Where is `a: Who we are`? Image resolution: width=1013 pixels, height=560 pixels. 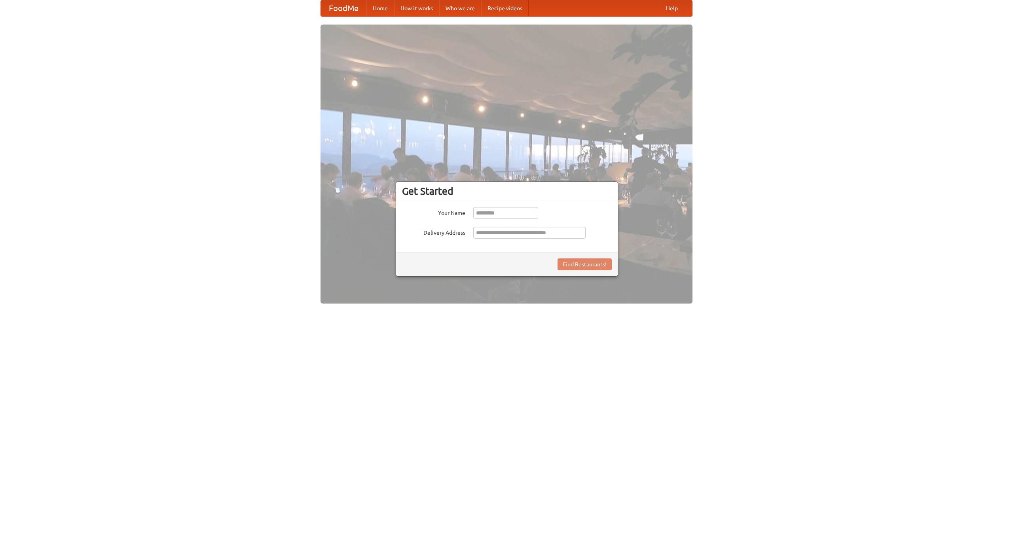 a: Who we are is located at coordinates (460, 8).